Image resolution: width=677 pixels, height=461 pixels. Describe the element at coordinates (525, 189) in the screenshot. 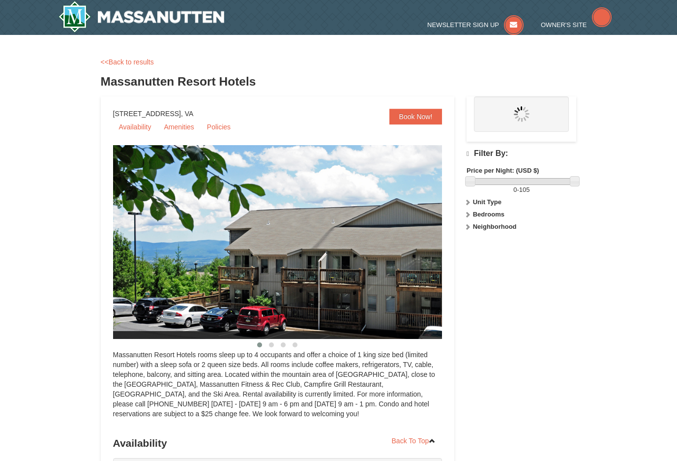

I see `span: 105` at that location.